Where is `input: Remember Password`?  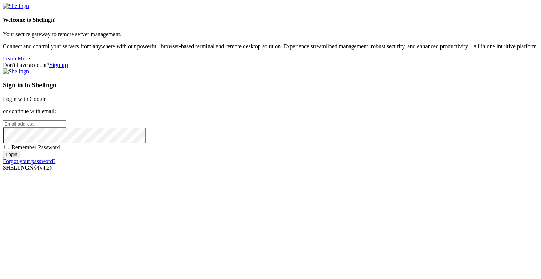 input: Remember Password is located at coordinates (6, 147).